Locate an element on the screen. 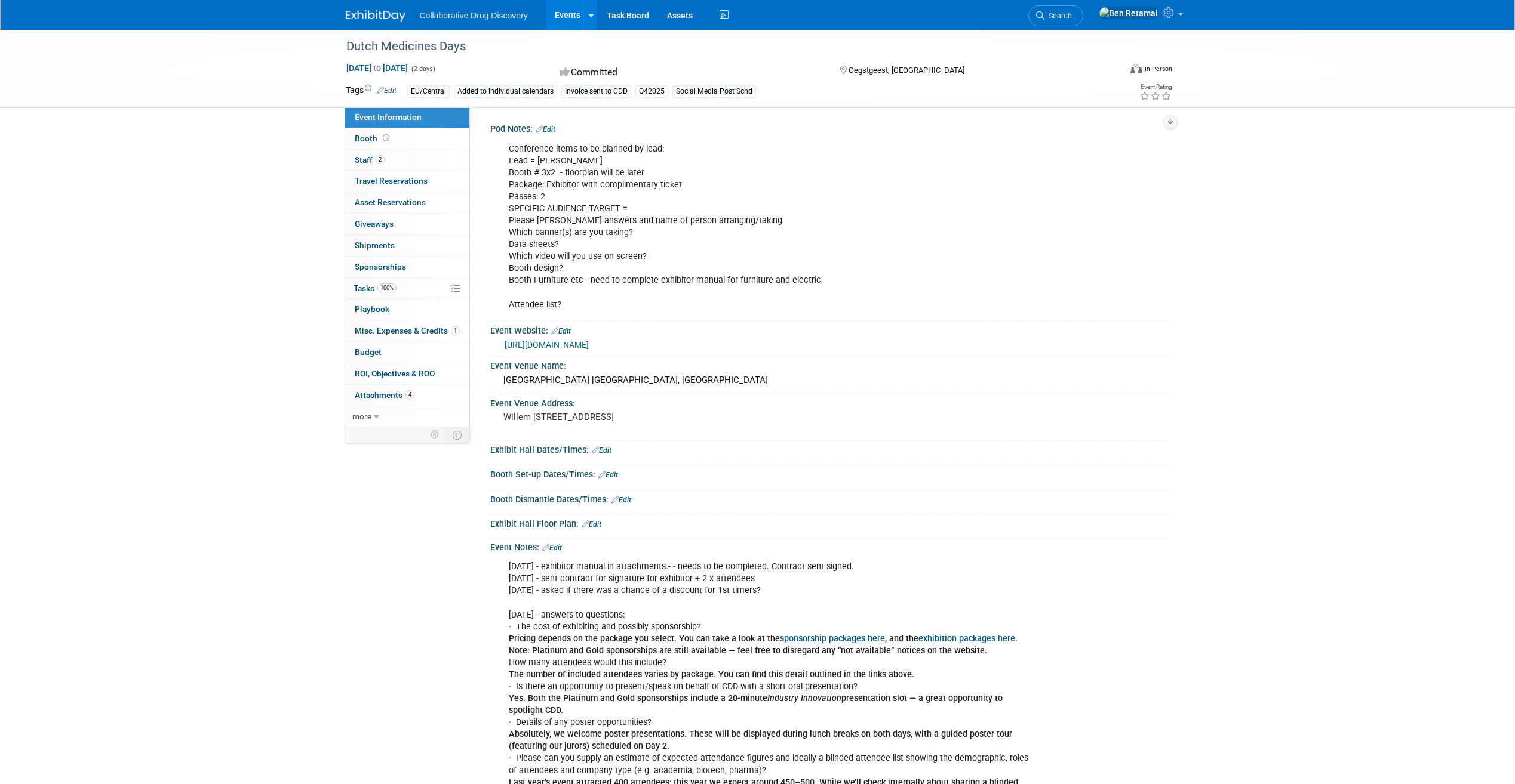  a: Event Information is located at coordinates (407, 117).